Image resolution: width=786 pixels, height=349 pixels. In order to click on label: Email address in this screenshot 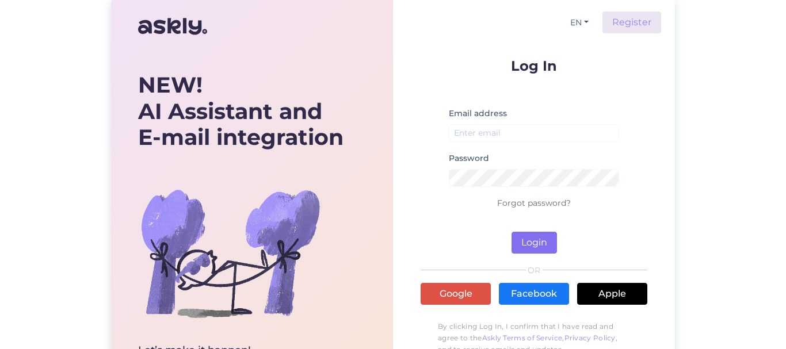, I will do `click(477, 113)`.